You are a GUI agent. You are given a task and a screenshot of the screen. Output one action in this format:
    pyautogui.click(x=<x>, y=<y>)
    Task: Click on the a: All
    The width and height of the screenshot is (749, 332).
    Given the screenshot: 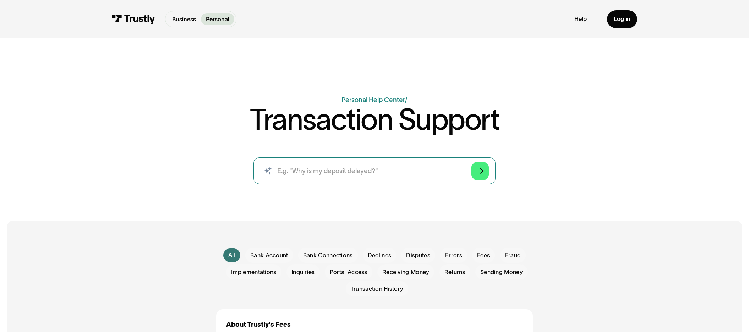 What is the action you would take?
    pyautogui.click(x=232, y=255)
    